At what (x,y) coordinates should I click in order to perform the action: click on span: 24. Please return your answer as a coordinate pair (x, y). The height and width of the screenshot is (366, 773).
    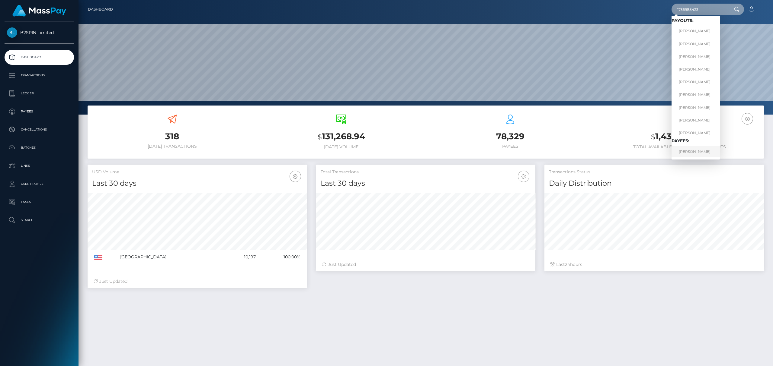
    Looking at the image, I should click on (567, 265).